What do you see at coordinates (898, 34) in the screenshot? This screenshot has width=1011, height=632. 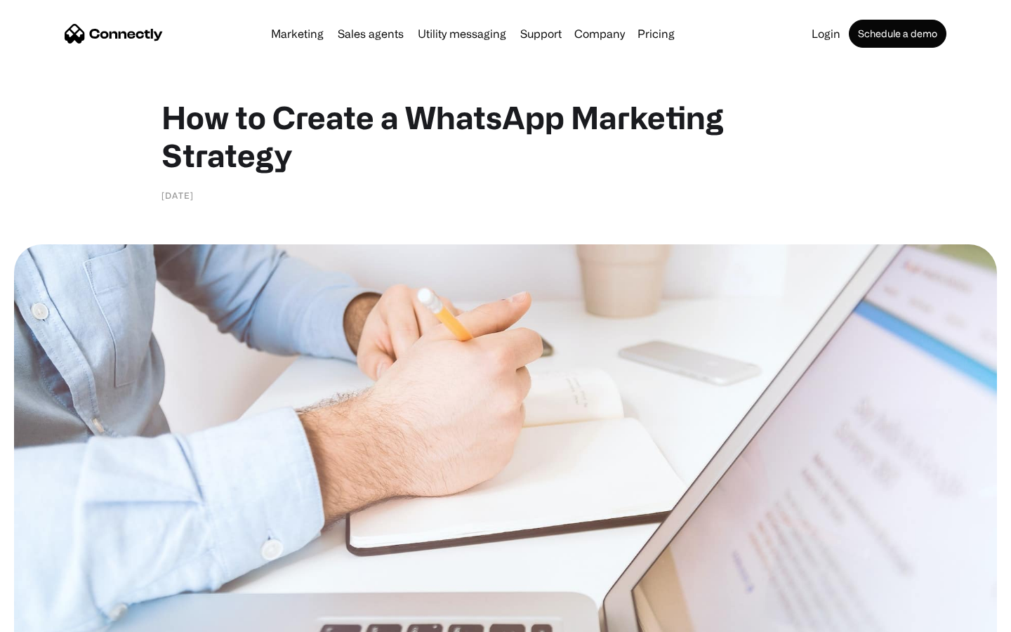 I see `a: Schedule a demo` at bounding box center [898, 34].